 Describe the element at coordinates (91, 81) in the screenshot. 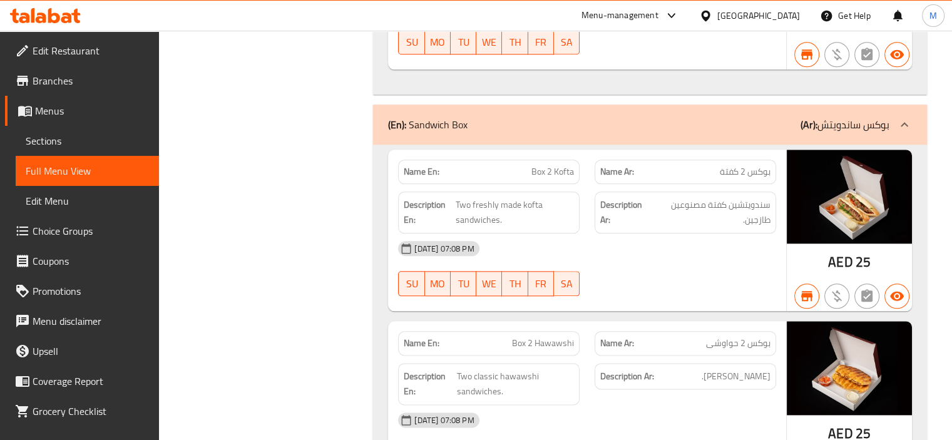

I see `span: Branches` at that location.